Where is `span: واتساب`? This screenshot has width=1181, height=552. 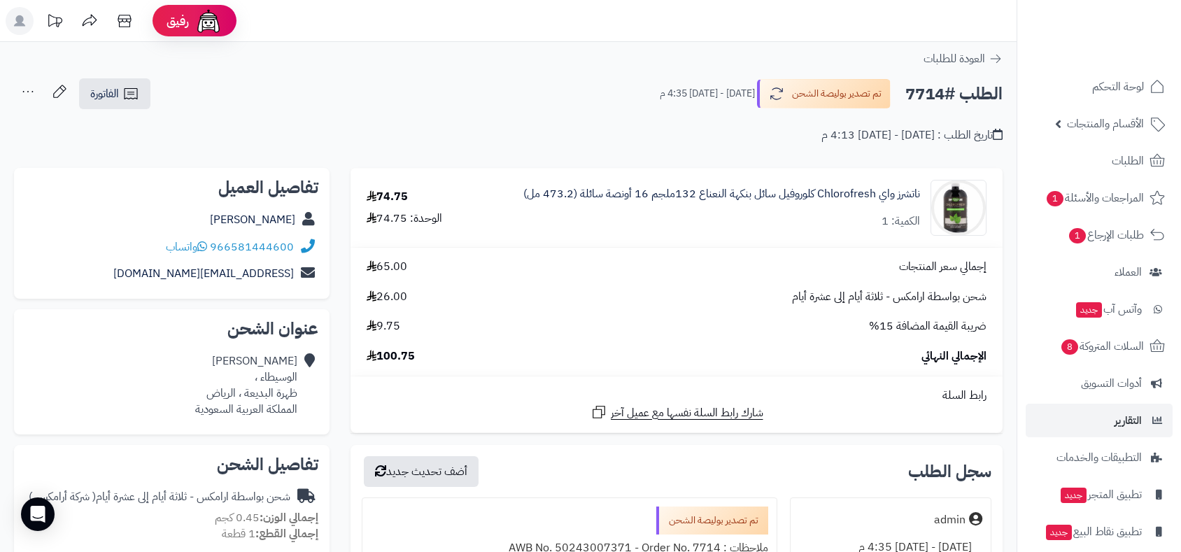
span: واتساب is located at coordinates (186, 247).